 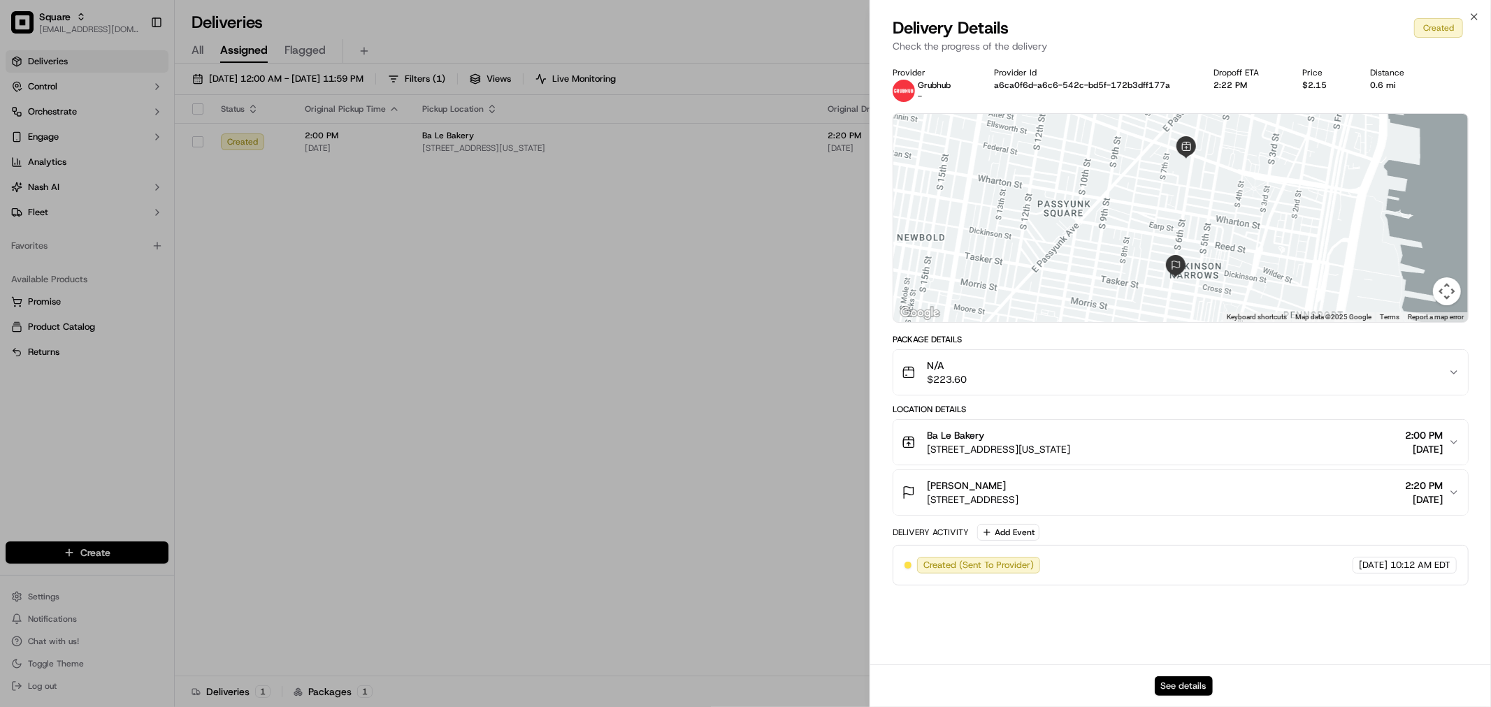 What do you see at coordinates (1180, 46) in the screenshot?
I see `p: Check the progress of the delivery` at bounding box center [1180, 46].